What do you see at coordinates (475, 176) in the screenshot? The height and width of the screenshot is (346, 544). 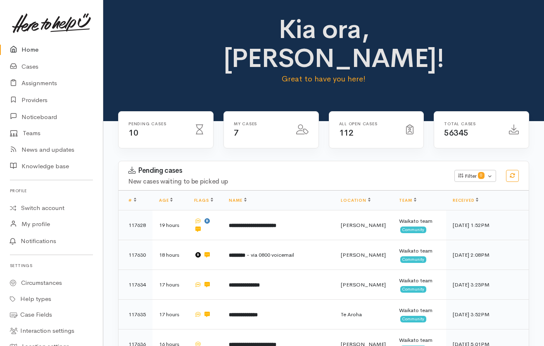 I see `button: Filter0` at bounding box center [475, 176].